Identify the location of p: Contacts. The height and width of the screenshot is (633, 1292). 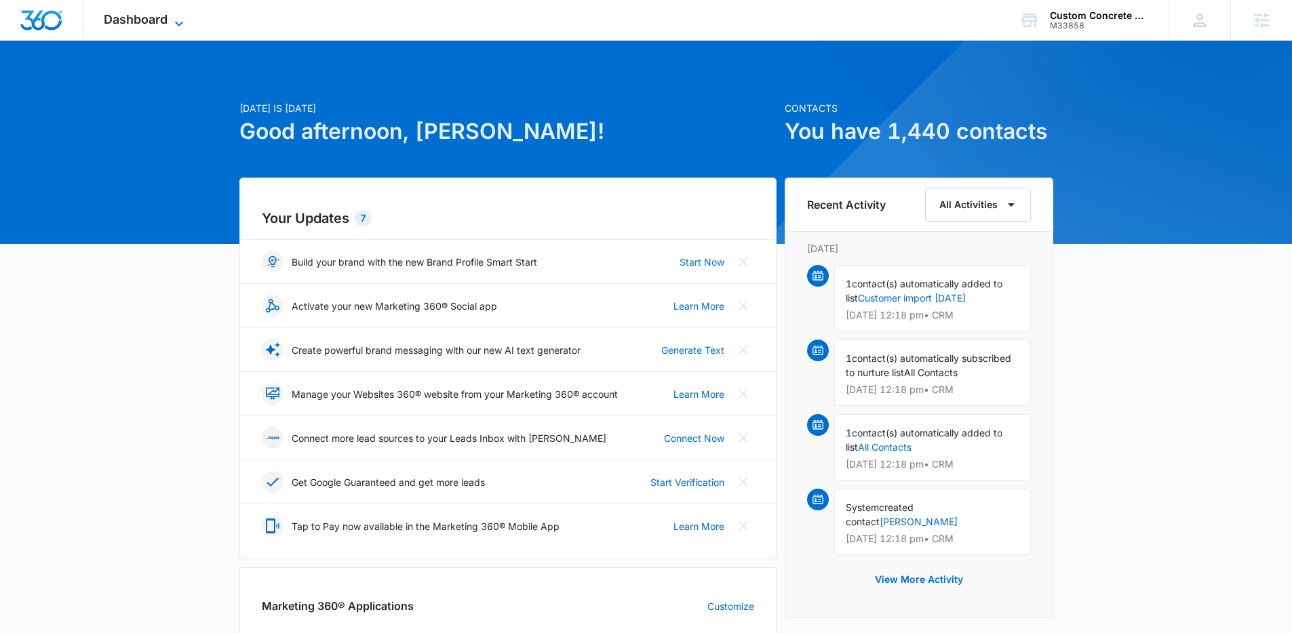
(919, 108).